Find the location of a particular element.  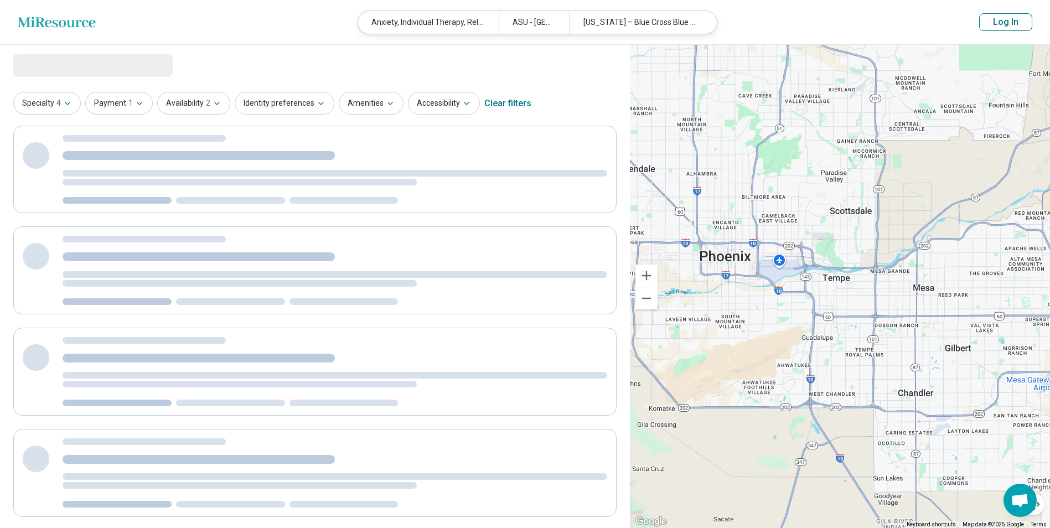

div: Clear filters is located at coordinates (508, 104).